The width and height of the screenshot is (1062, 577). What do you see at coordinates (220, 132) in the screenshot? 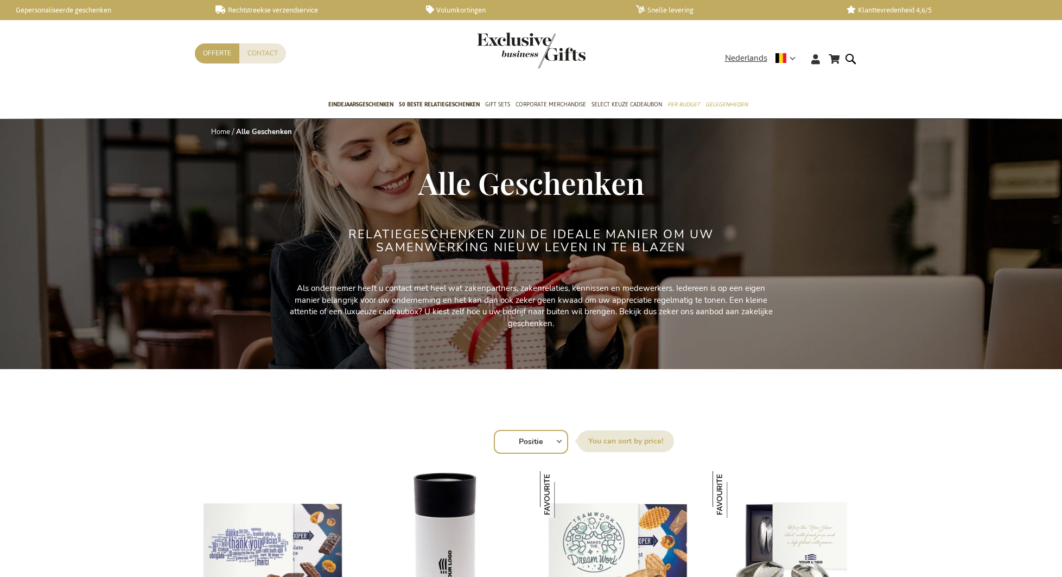
I see `a: Home` at bounding box center [220, 132].